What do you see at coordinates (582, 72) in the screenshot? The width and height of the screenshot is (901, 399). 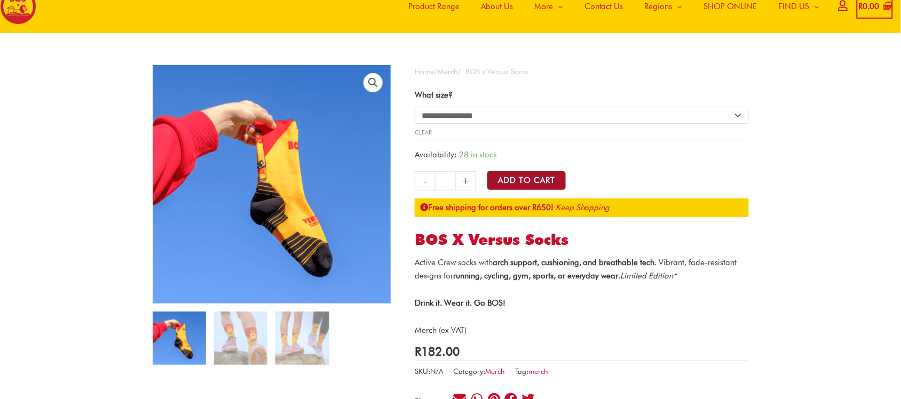 I see `nav: Breadcrumb` at bounding box center [582, 72].